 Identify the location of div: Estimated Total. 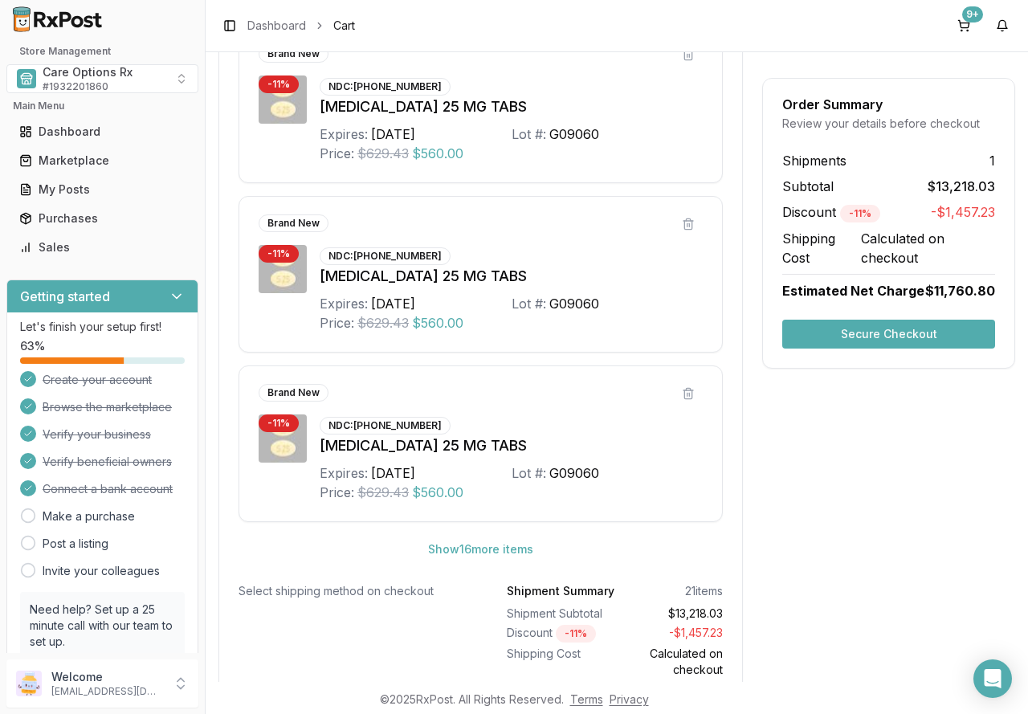
(557, 689).